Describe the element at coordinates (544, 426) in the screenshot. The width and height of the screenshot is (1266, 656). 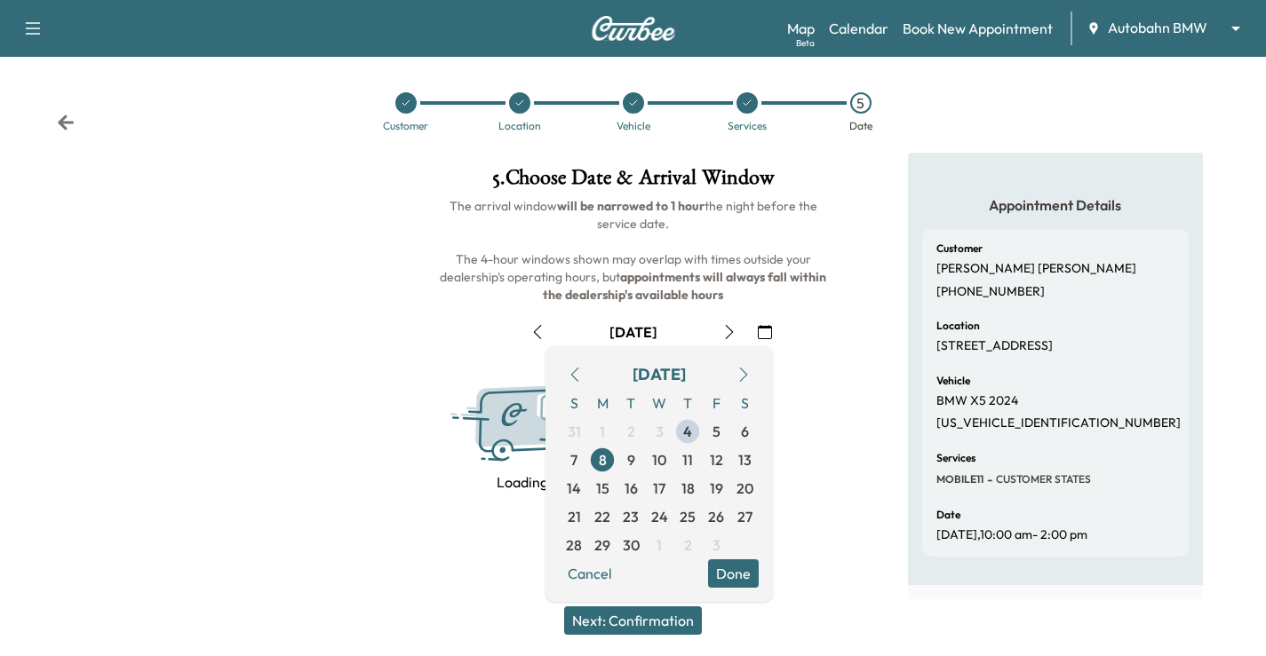
I see `img: Curbee Service.svg` at that location.